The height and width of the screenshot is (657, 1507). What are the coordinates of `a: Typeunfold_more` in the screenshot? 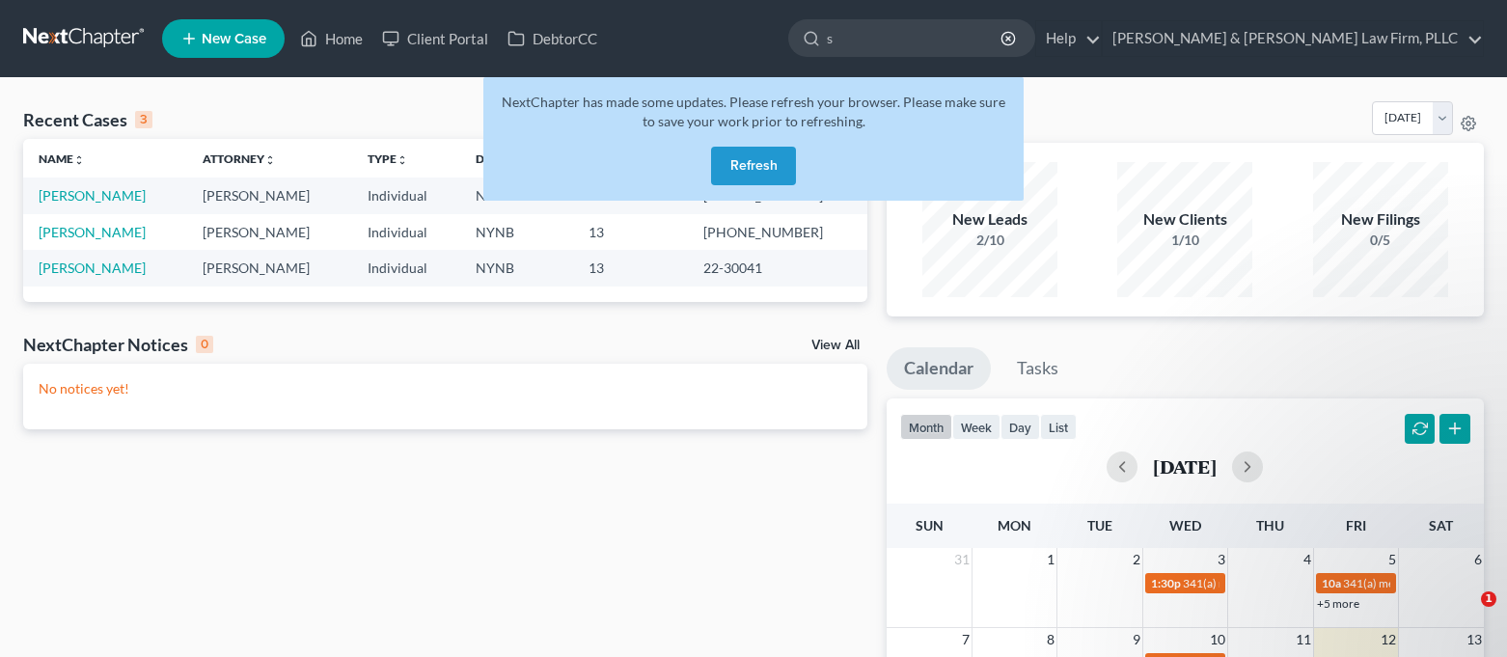 It's located at (388, 158).